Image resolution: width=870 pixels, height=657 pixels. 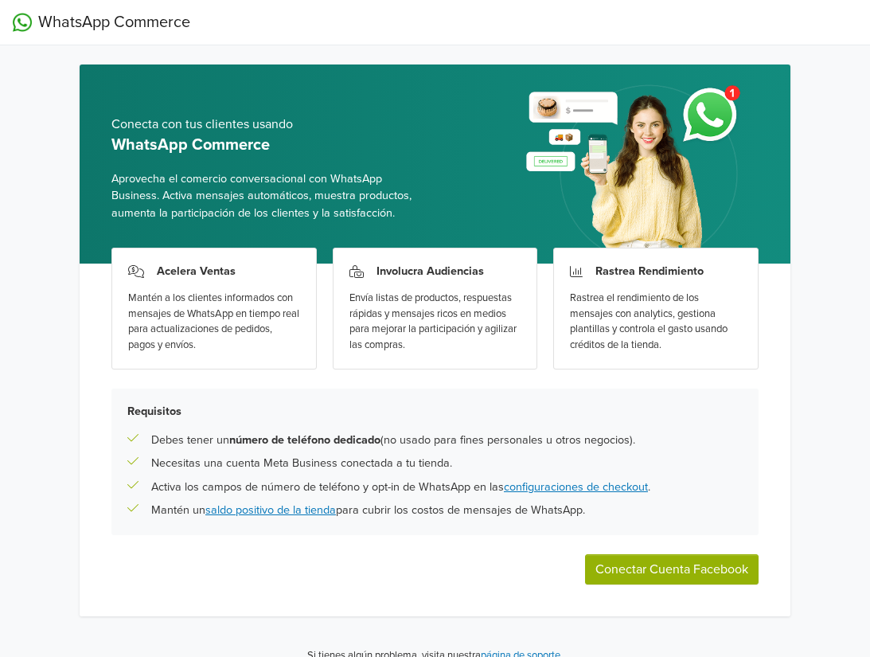 What do you see at coordinates (436, 322) in the screenshot?
I see `div: Envía listas de productos, respuestas rápidas y mensajes ricos en medios para mejorar la particip...` at bounding box center [436, 322].